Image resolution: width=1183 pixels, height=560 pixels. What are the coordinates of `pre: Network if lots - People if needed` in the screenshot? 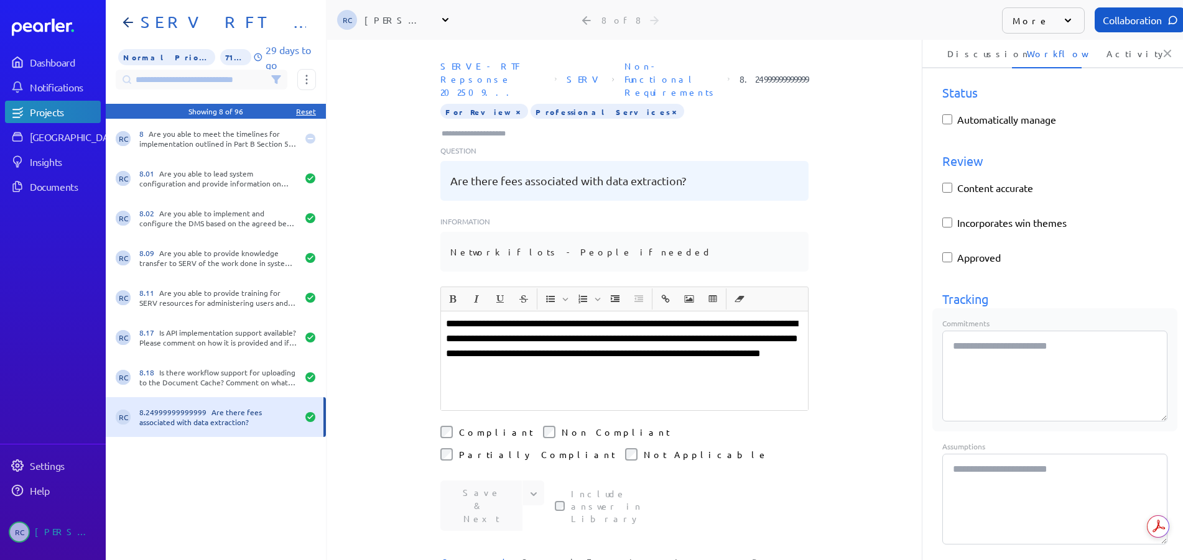 It's located at (581, 252).